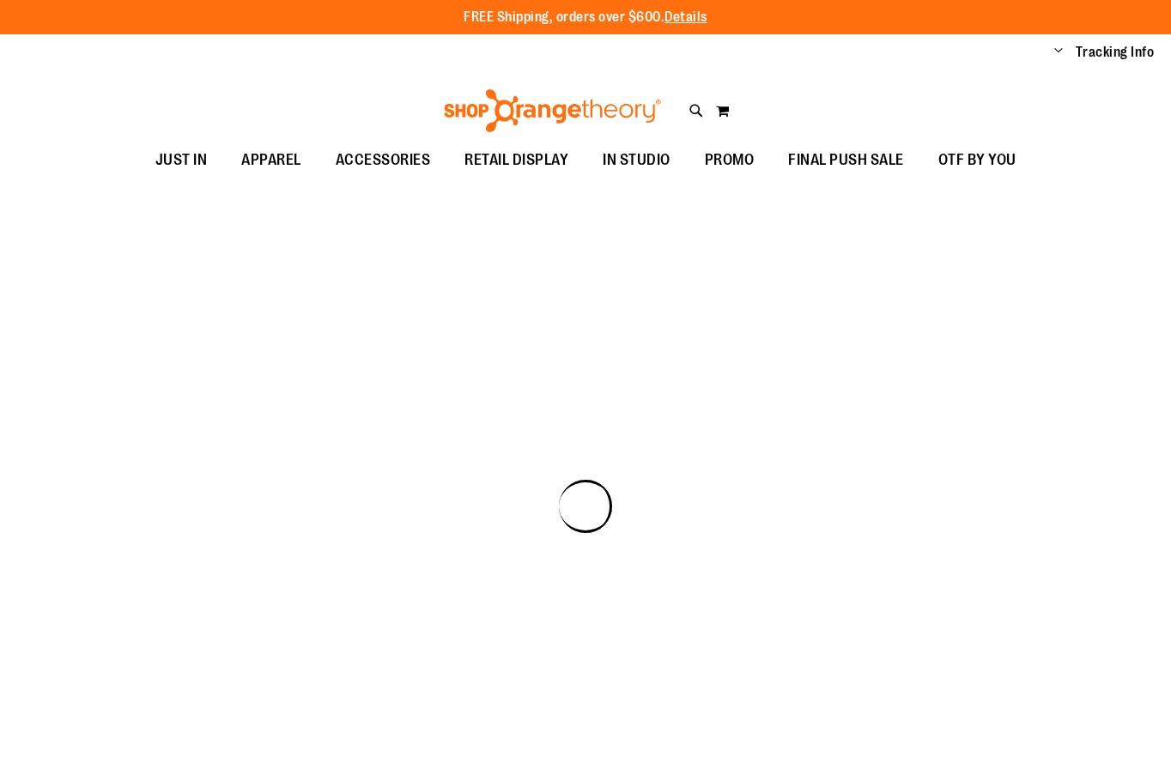 The width and height of the screenshot is (1171, 781). Describe the element at coordinates (977, 161) in the screenshot. I see `a: OTF BY YOU` at that location.